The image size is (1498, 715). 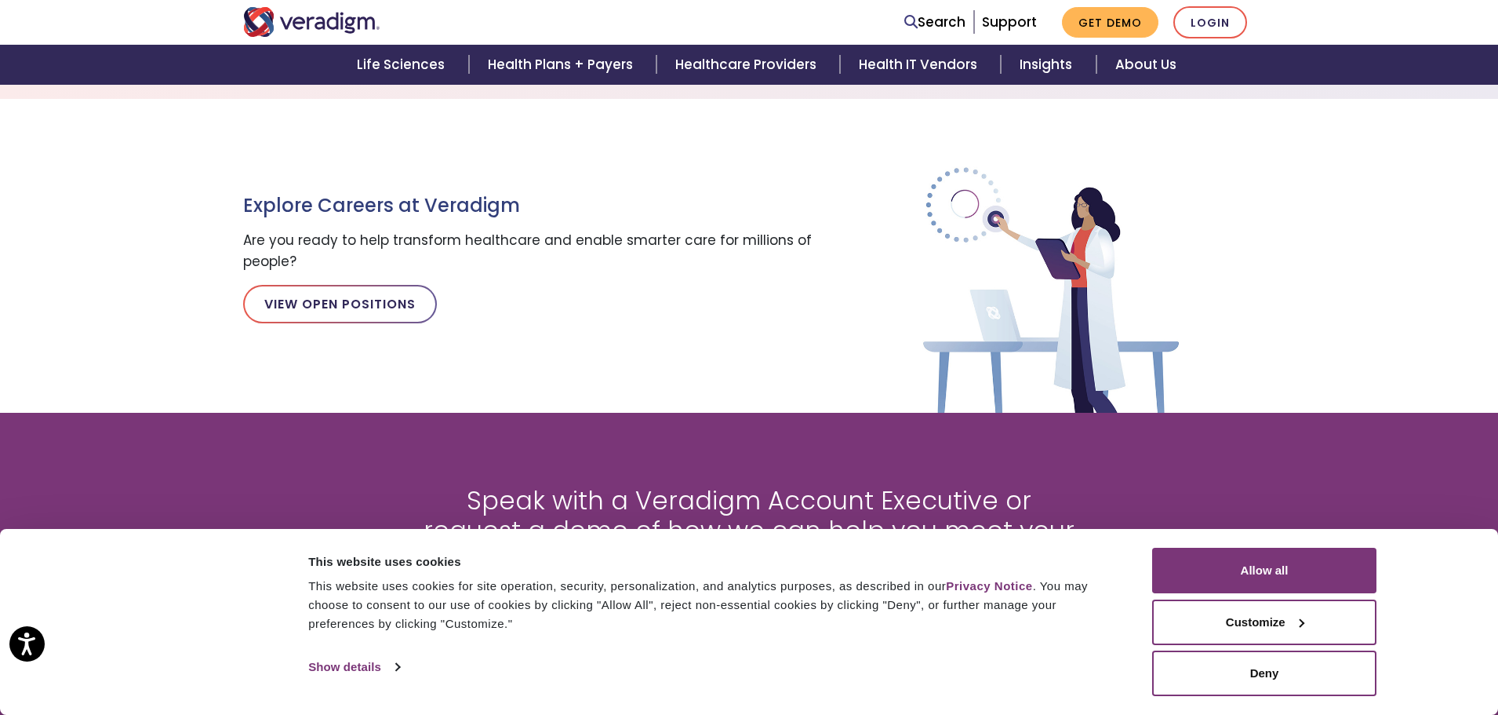 What do you see at coordinates (1048, 64) in the screenshot?
I see `a: Insights` at bounding box center [1048, 64].